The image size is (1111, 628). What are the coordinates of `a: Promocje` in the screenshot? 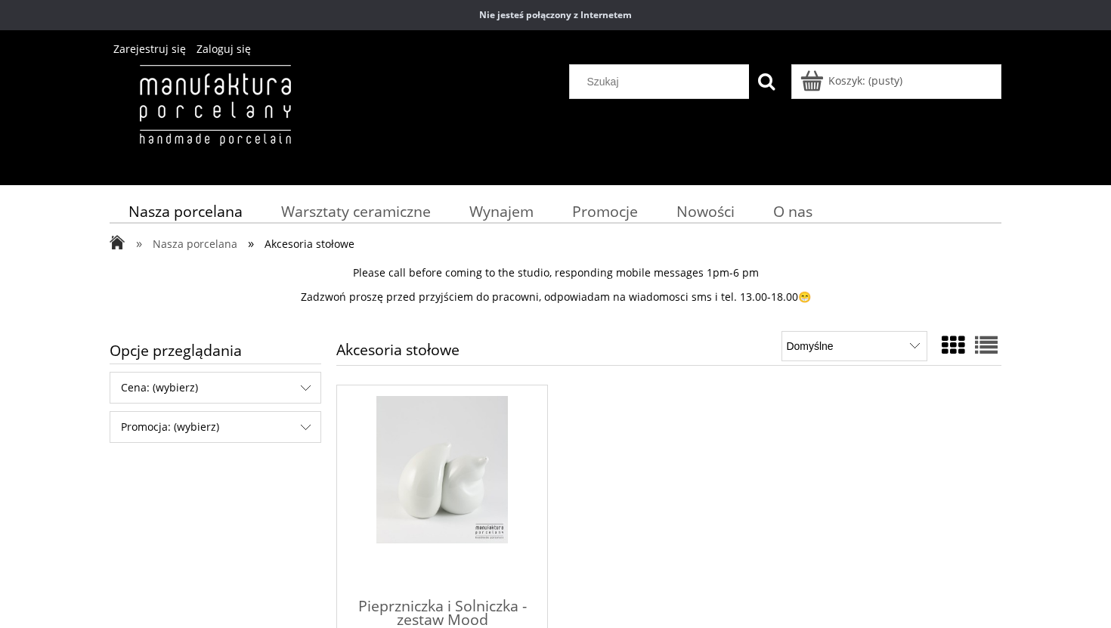 It's located at (605, 211).